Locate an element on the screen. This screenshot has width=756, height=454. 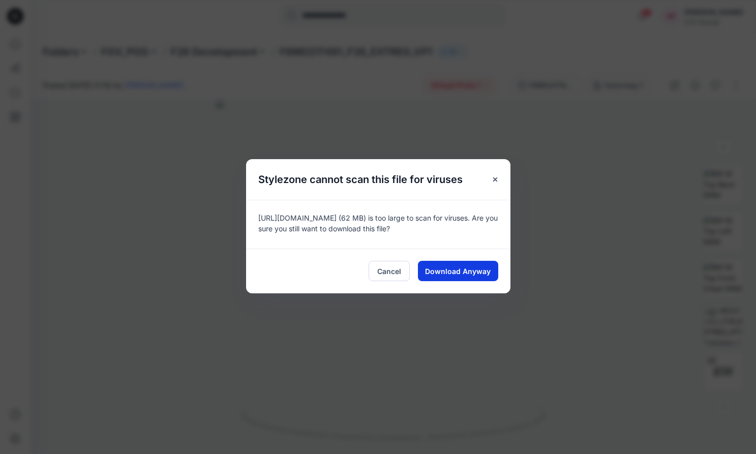
span: Cancel is located at coordinates (389, 271).